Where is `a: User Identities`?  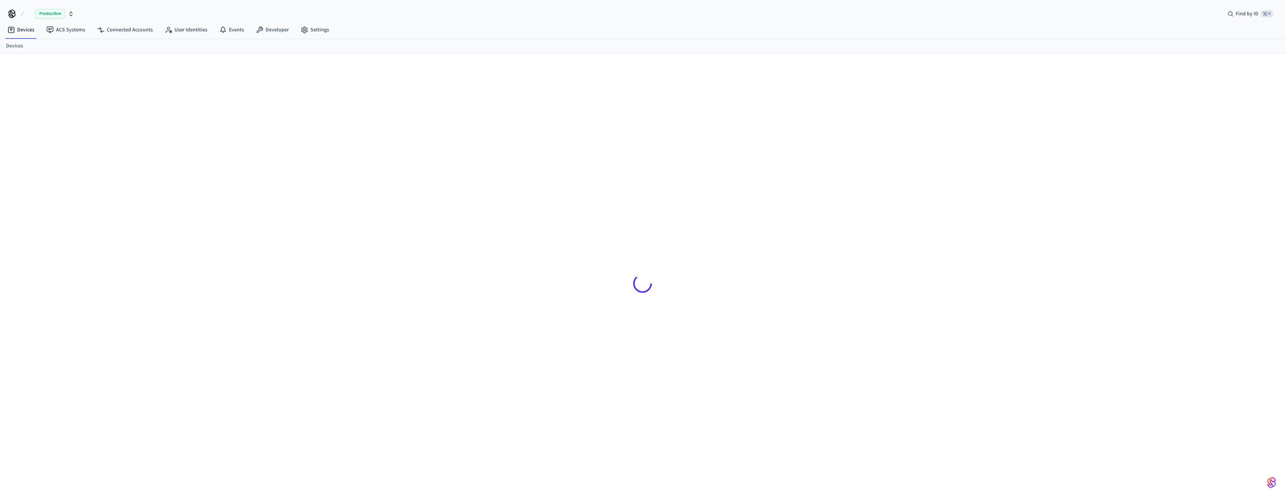
a: User Identities is located at coordinates (186, 30).